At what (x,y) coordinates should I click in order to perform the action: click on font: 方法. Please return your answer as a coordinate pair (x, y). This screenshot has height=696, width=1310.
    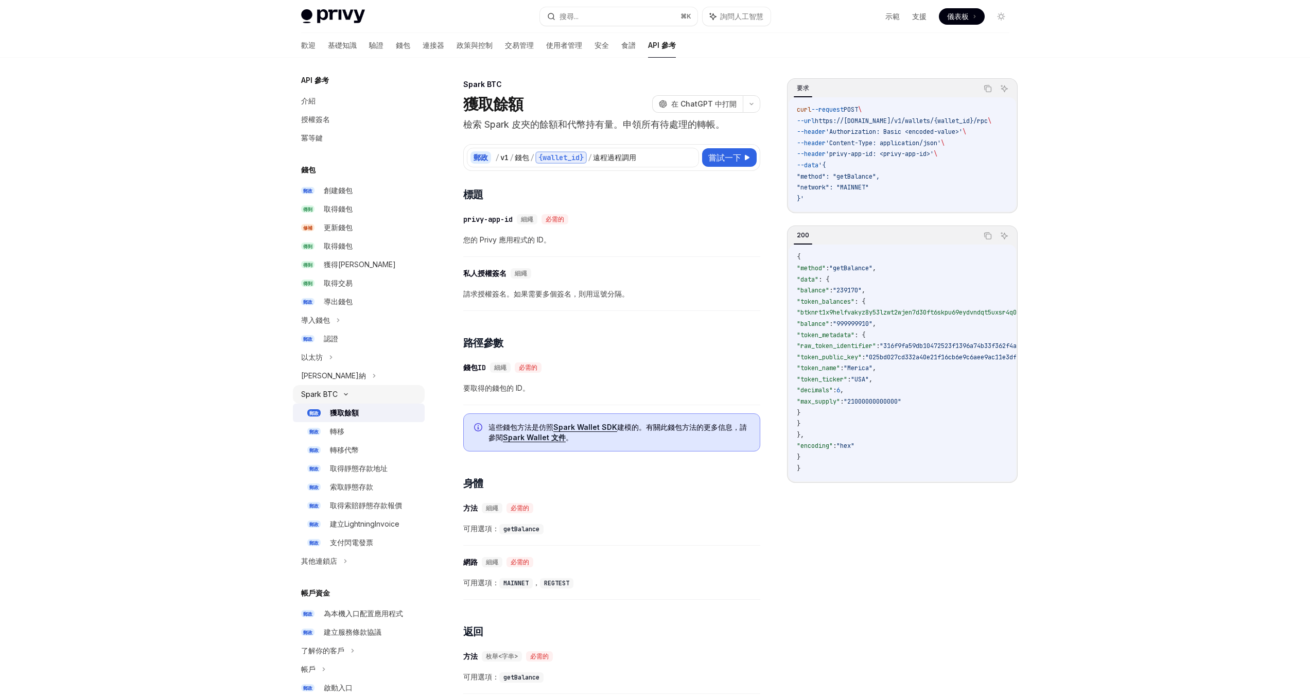
    Looking at the image, I should click on (470, 508).